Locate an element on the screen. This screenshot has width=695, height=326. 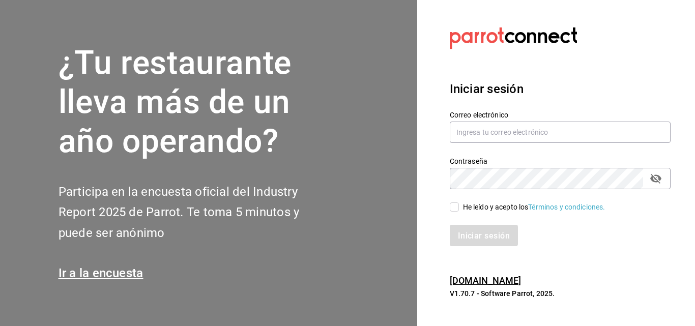
font: V1.70.7 - Software Parrot, 2025. is located at coordinates (502, 293).